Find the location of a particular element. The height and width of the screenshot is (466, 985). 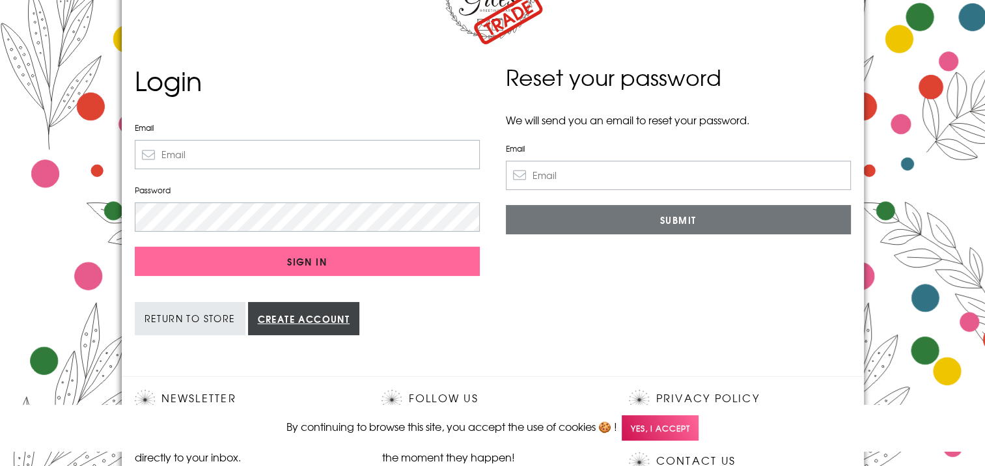

span: Yes, I accept is located at coordinates (660, 428).